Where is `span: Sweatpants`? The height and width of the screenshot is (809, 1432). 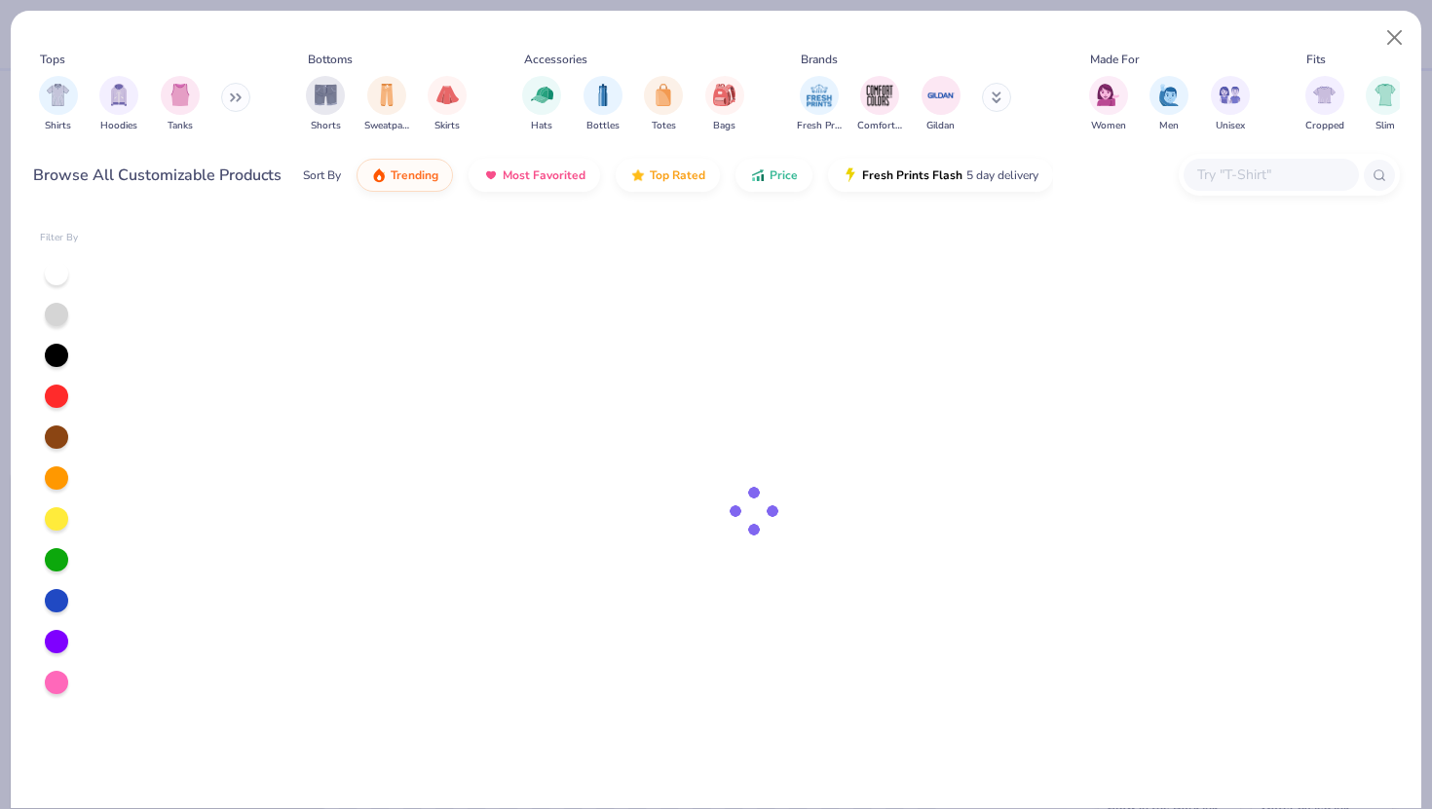
span: Sweatpants is located at coordinates (387, 126).